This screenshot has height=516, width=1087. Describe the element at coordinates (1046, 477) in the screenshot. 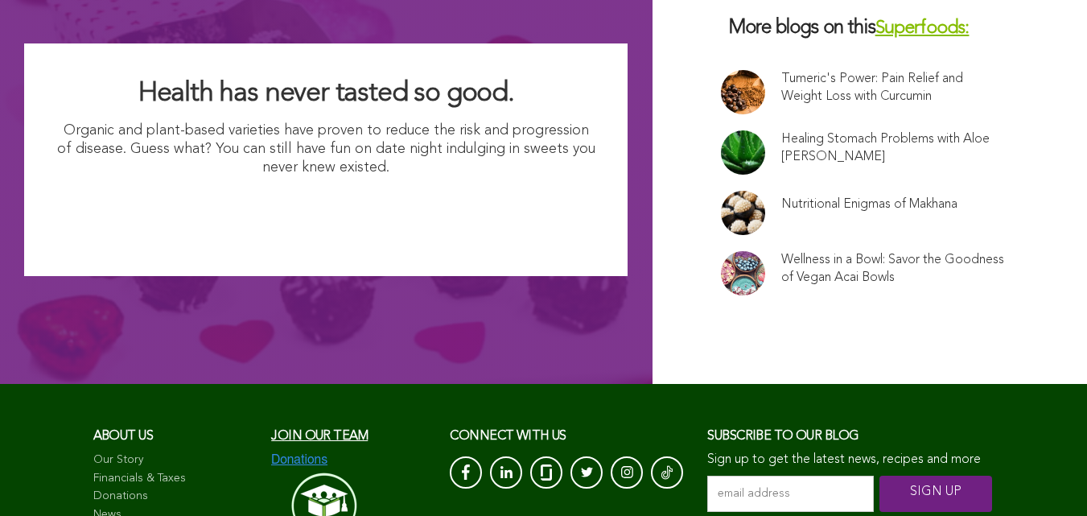

I see `div: Chat Widget` at that location.